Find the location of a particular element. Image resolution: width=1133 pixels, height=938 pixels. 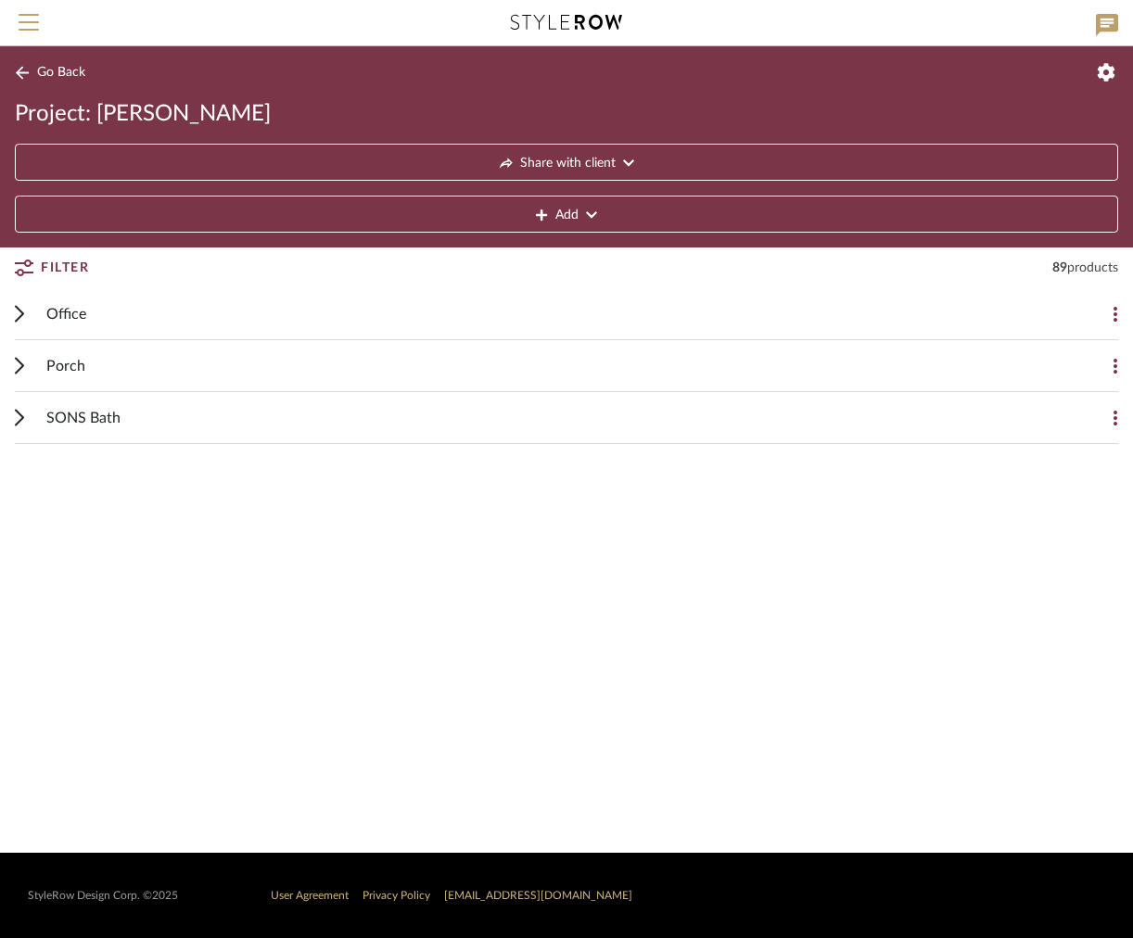

span: SONS Bath is located at coordinates (83, 418).